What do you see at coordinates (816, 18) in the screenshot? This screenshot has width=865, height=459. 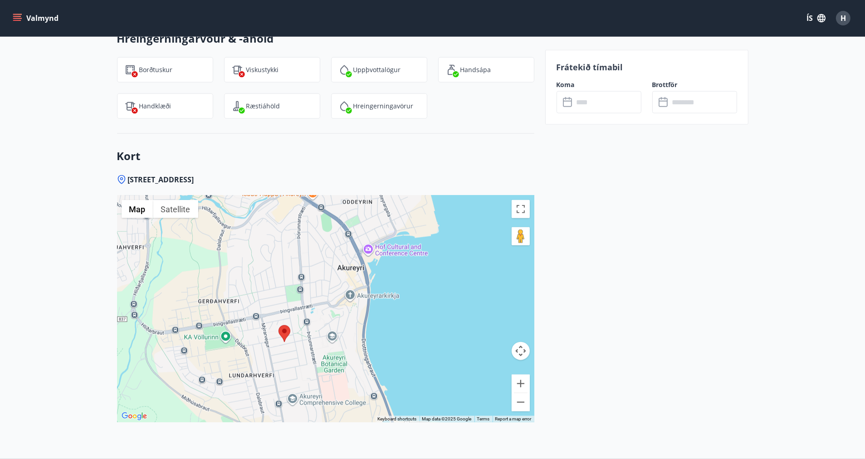 I see `button: ÍS` at bounding box center [816, 18].